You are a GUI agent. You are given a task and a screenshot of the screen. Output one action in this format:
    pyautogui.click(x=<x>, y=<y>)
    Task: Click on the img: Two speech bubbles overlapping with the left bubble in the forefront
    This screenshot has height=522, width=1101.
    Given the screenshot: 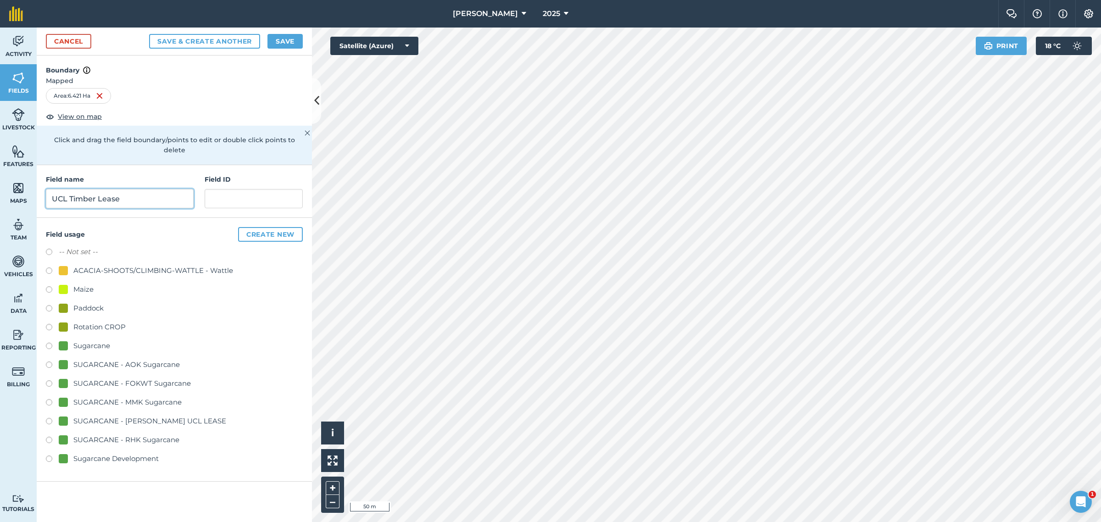 What is the action you would take?
    pyautogui.click(x=1012, y=14)
    